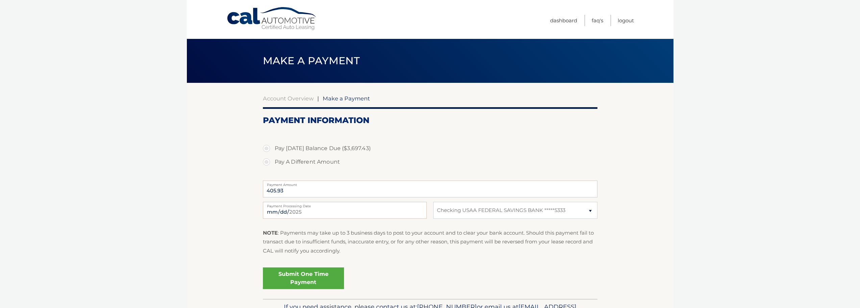 The width and height of the screenshot is (860, 308). Describe the element at coordinates (598, 20) in the screenshot. I see `a: FAQ's` at that location.